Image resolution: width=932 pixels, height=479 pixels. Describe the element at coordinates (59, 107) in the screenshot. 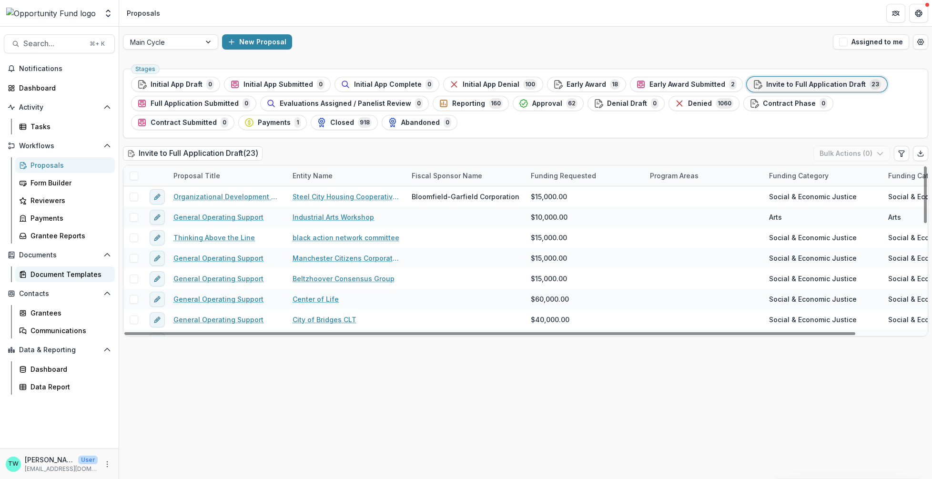

I see `span: Activity` at that location.